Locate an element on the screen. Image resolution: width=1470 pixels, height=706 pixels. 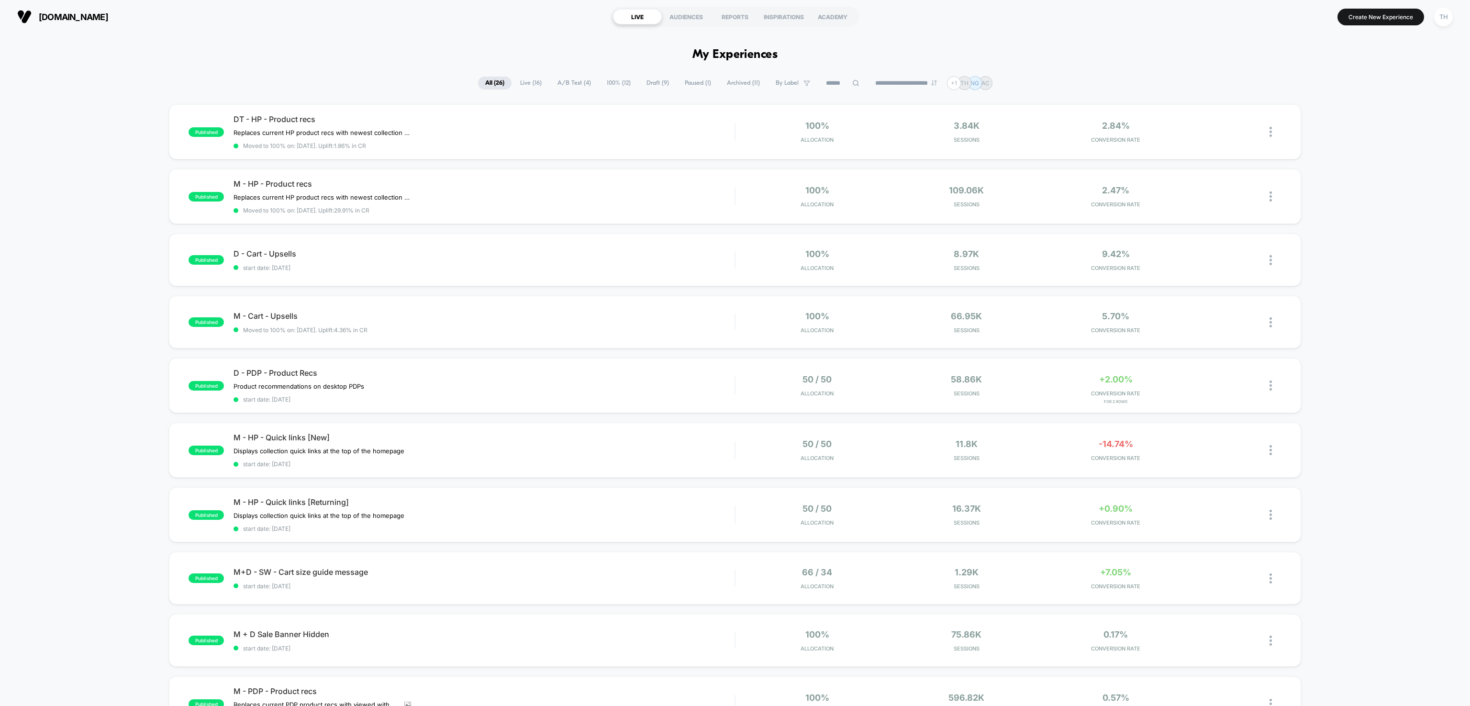
p: TH is located at coordinates (964, 83).